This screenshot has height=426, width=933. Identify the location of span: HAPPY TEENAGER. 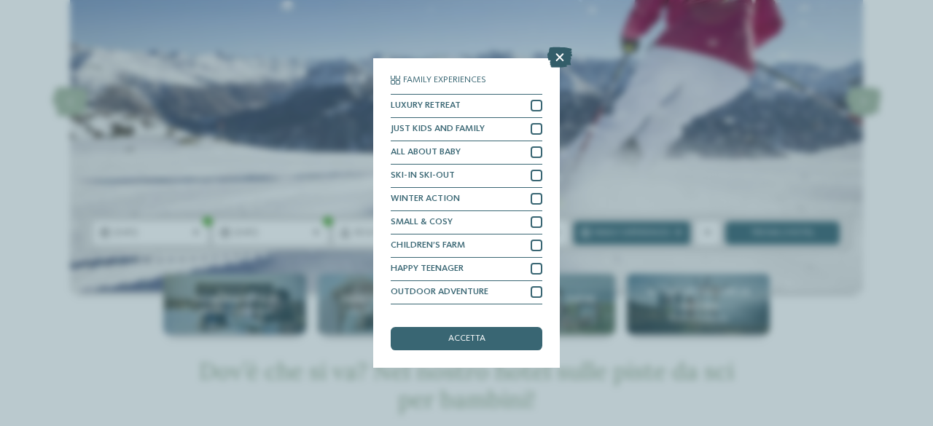
(427, 269).